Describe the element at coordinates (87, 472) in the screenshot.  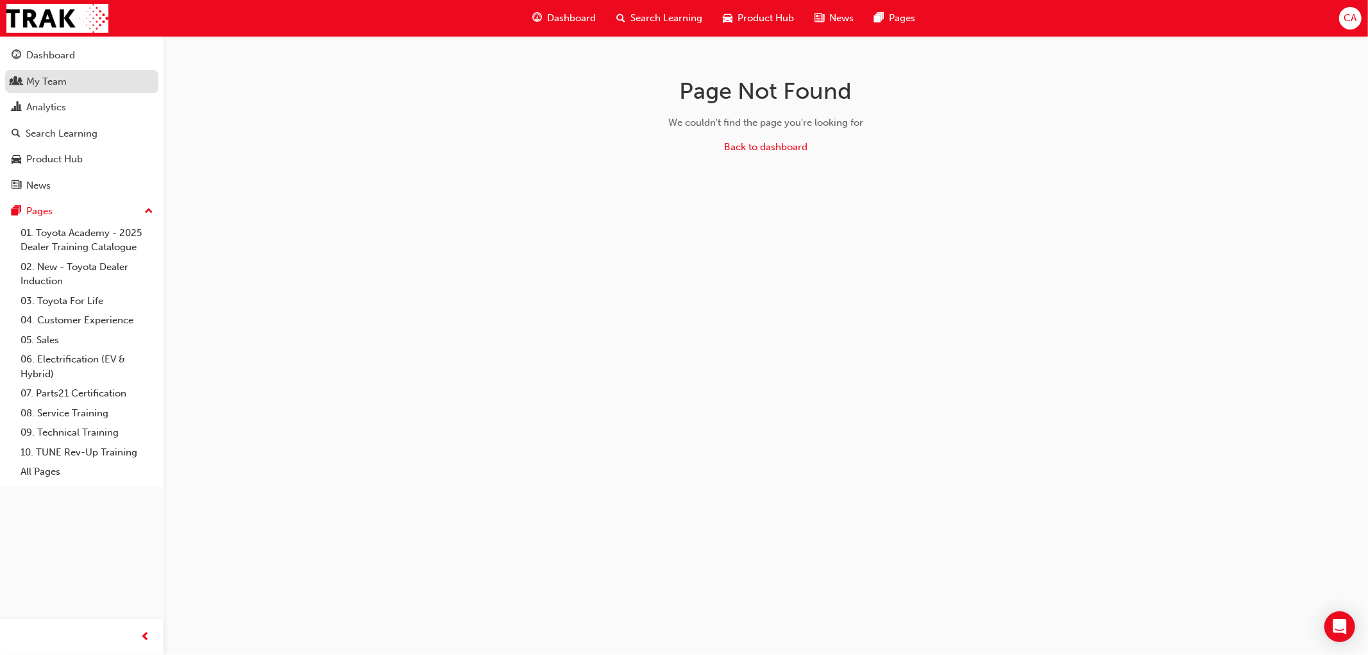
I see `a: All Pages` at that location.